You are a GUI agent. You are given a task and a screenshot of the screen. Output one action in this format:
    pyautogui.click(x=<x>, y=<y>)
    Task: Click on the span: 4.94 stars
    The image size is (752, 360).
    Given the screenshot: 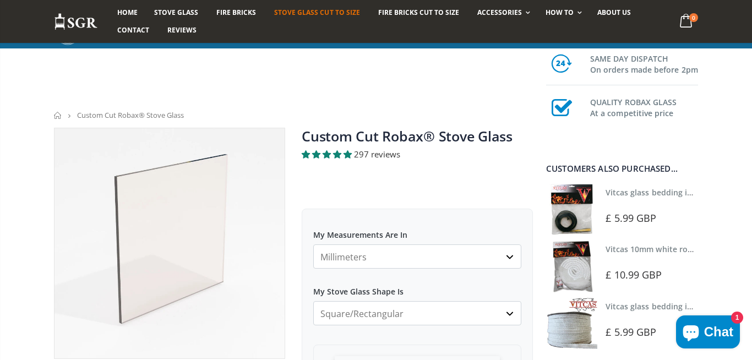 What is the action you would take?
    pyautogui.click(x=328, y=154)
    